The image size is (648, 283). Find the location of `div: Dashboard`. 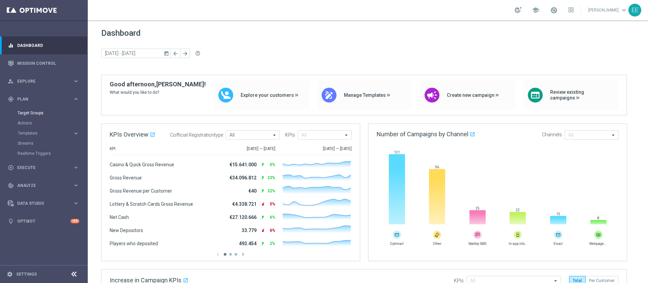

div: Dashboard is located at coordinates (44, 45).